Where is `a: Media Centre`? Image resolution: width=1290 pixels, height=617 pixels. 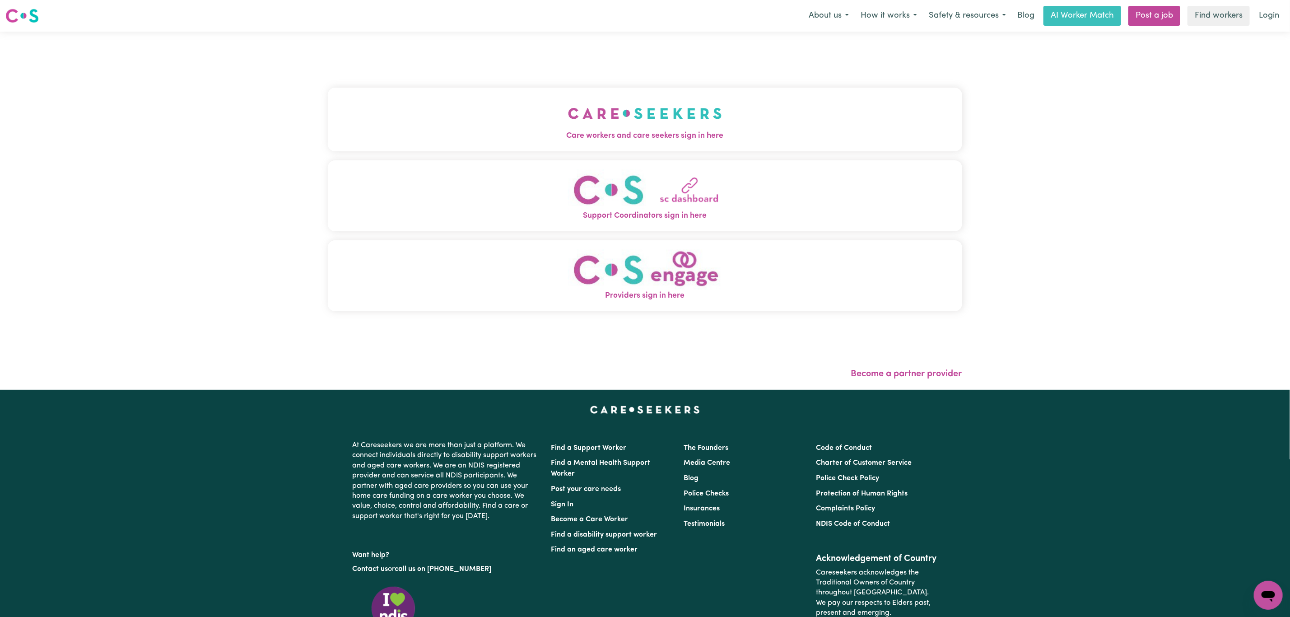 a: Media Centre is located at coordinates (706, 463).